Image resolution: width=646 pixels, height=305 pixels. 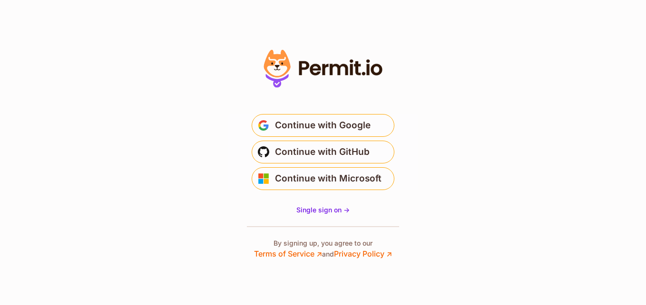 I want to click on p: By signing up, you agree to our and, so click(x=323, y=249).